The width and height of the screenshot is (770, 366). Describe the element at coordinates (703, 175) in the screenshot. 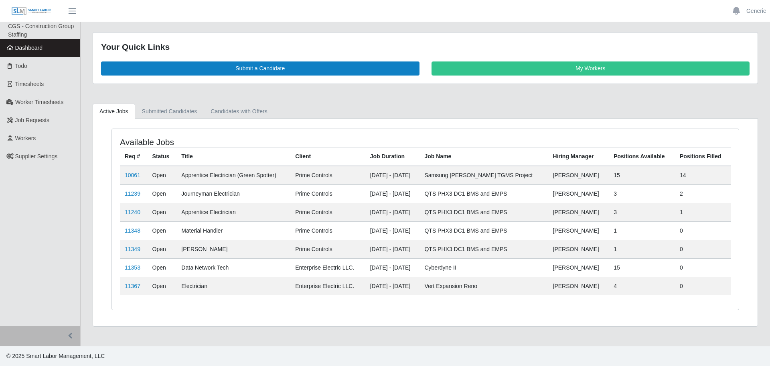

I see `td: 14` at that location.